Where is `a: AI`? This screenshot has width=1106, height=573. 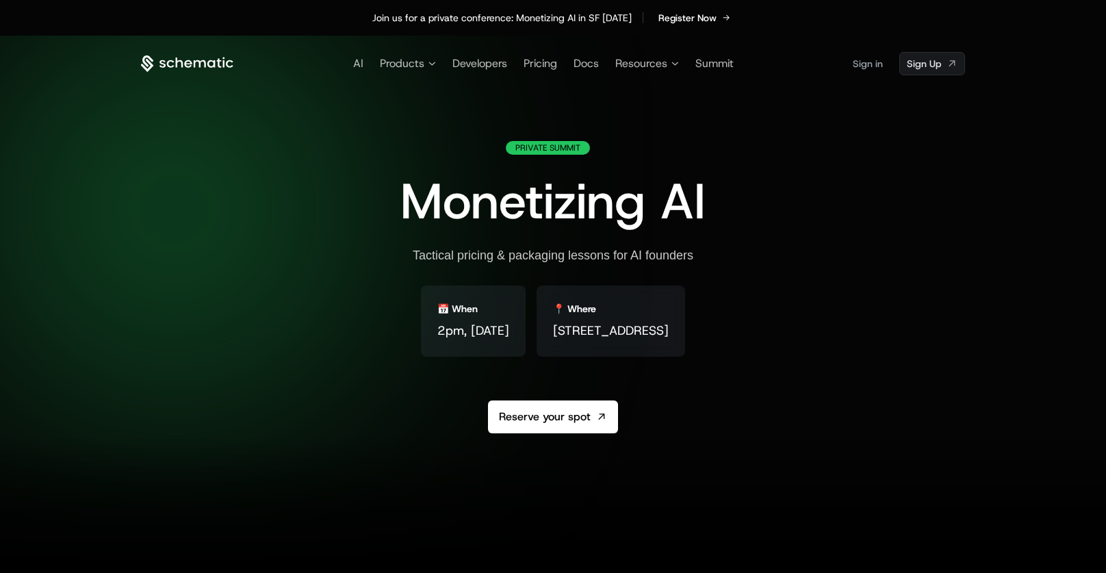
a: AI is located at coordinates (358, 63).